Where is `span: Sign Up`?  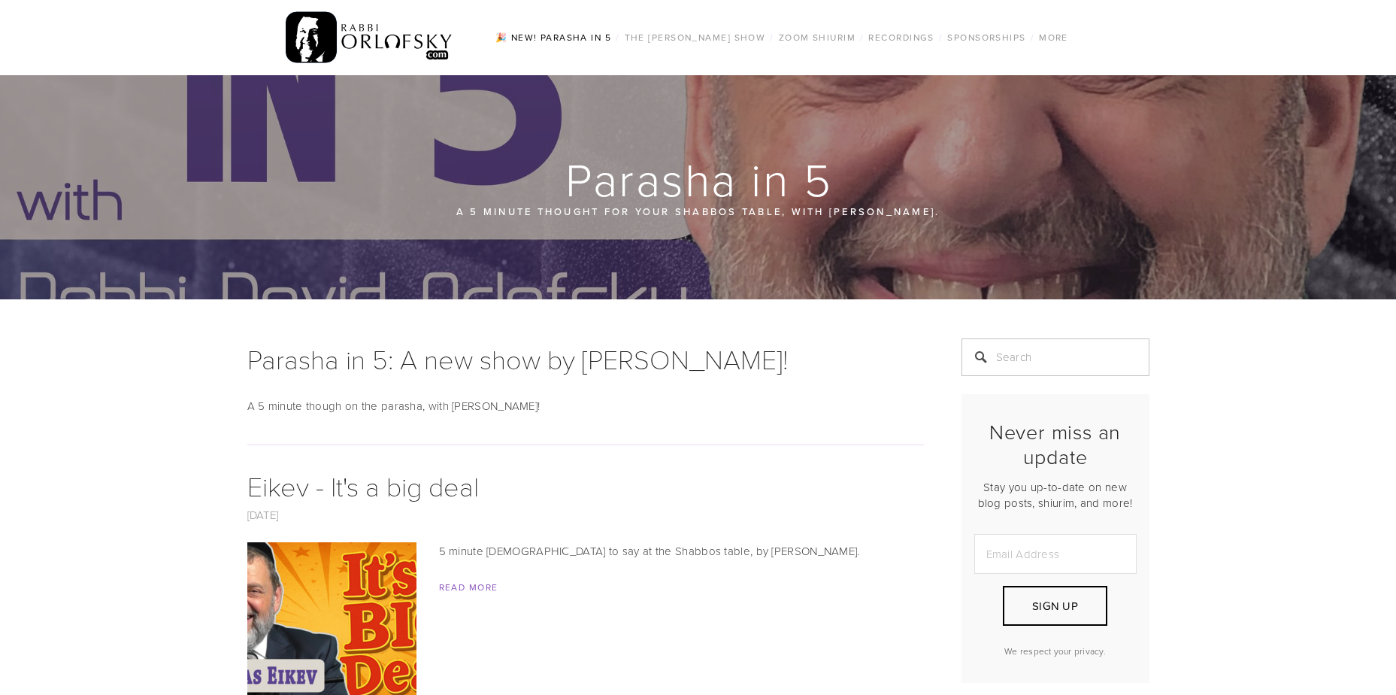 span: Sign Up is located at coordinates (1055, 605).